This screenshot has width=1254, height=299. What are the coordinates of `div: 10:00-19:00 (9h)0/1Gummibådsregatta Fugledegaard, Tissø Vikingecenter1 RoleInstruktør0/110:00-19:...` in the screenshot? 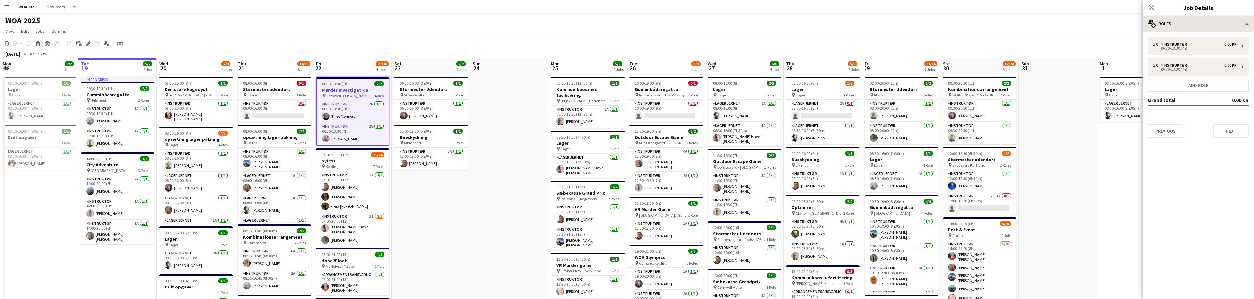 It's located at (666, 99).